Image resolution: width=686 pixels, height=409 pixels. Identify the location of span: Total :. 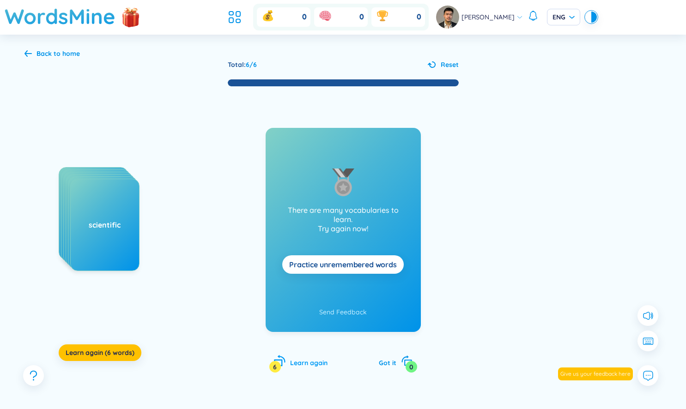
(236, 65).